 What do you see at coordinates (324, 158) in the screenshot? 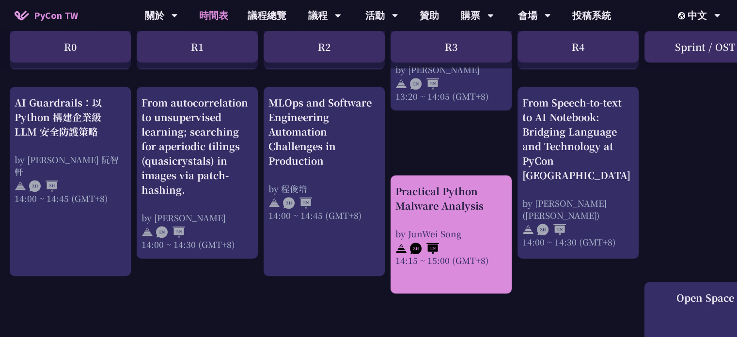
I see `a: MLOps and Software Engineering Automation Challenges in Production by 程俊培 14:00 ~ 14:45 (GMT+8)` at bounding box center [324, 158].